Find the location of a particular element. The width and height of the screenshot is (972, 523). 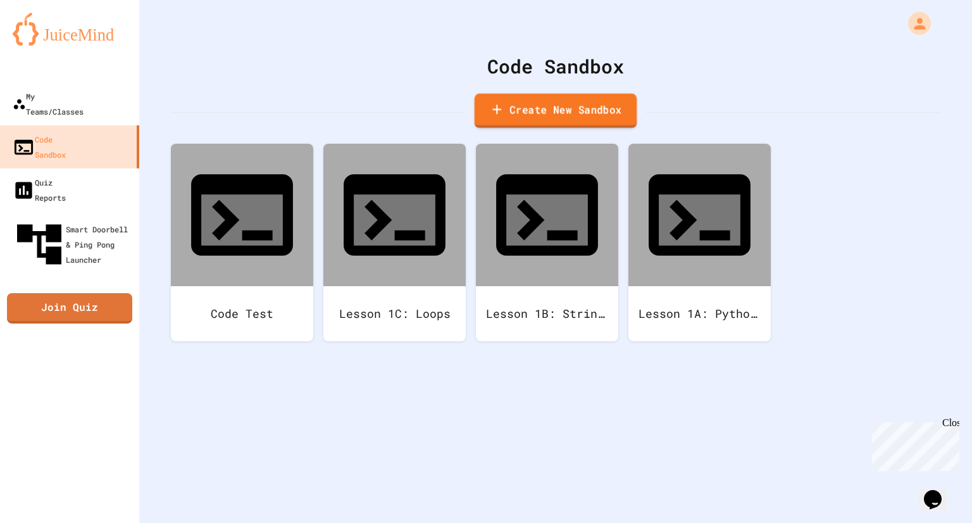

div: Smart Doorbell & Ping Pong Launcher is located at coordinates (73, 244).